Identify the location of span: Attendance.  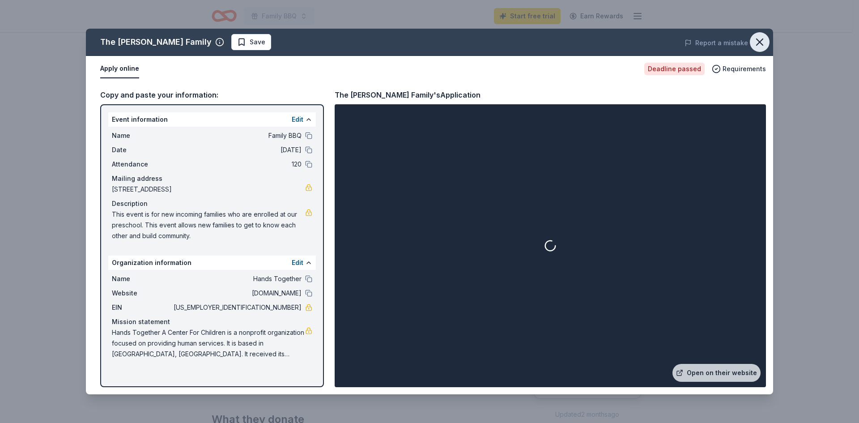
(142, 164).